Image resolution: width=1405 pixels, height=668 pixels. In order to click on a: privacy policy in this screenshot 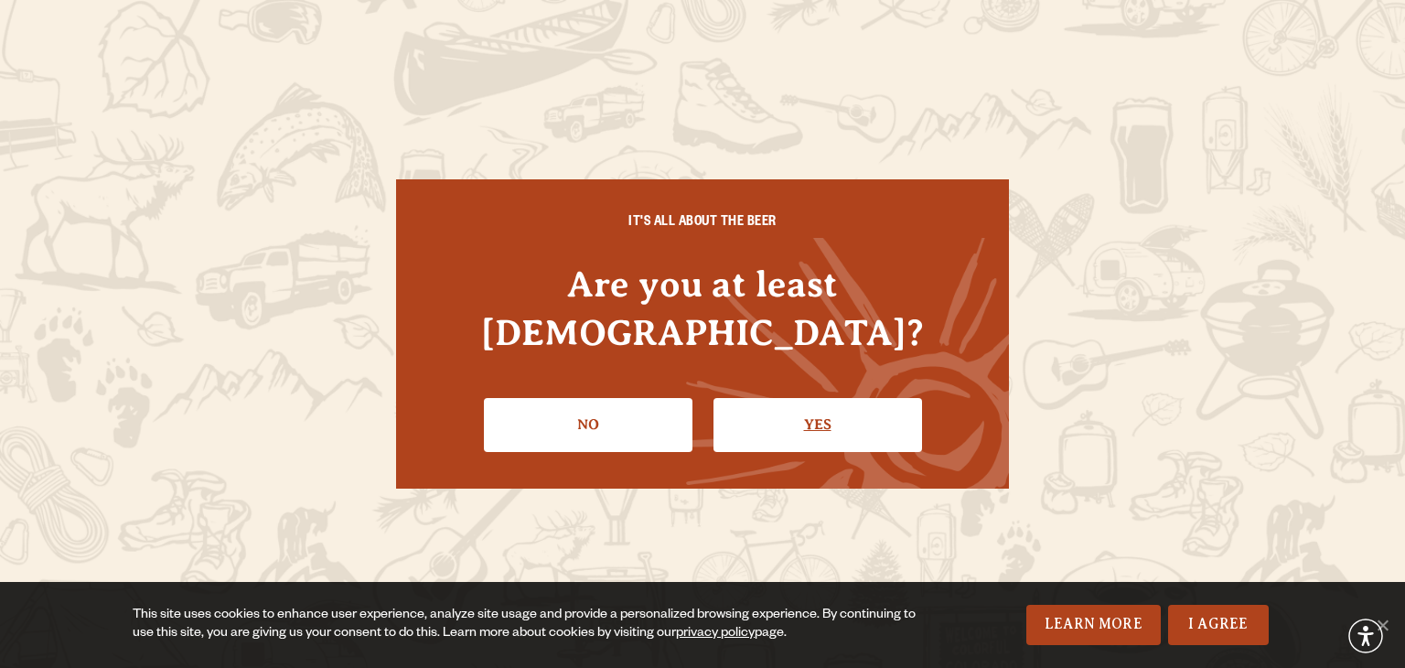, I will do `click(716, 634)`.